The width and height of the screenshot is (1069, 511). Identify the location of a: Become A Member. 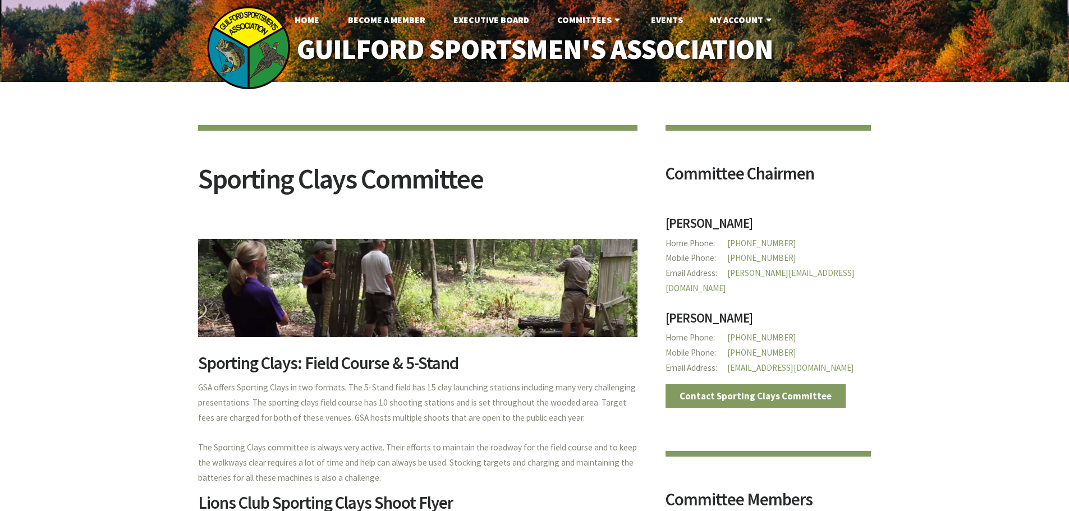
(387, 20).